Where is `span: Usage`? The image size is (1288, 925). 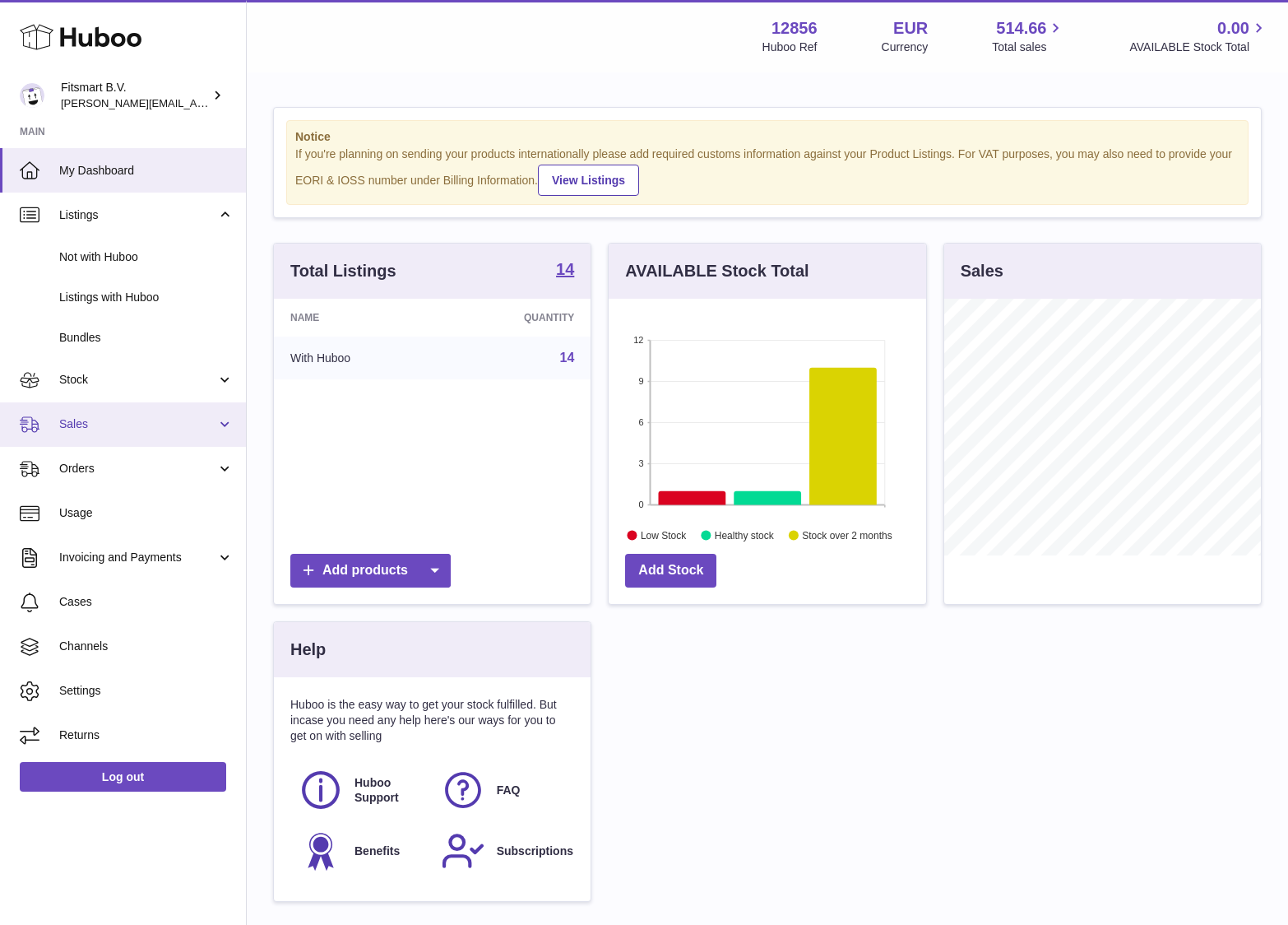
span: Usage is located at coordinates (146, 512).